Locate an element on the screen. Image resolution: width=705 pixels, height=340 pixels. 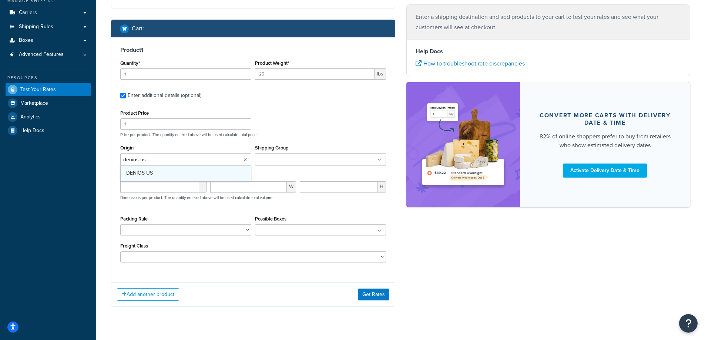
span: H is located at coordinates (382, 187).